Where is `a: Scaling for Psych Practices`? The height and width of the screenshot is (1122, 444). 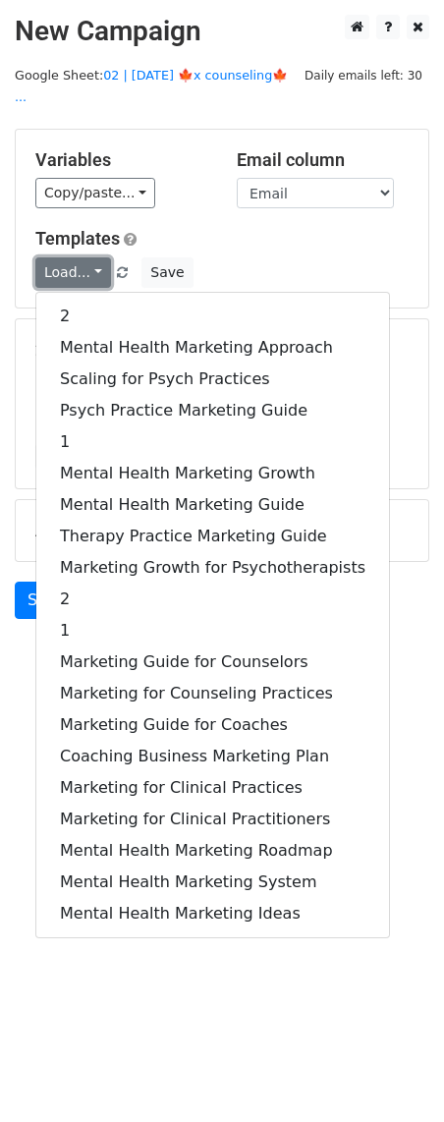 a: Scaling for Psych Practices is located at coordinates (212, 379).